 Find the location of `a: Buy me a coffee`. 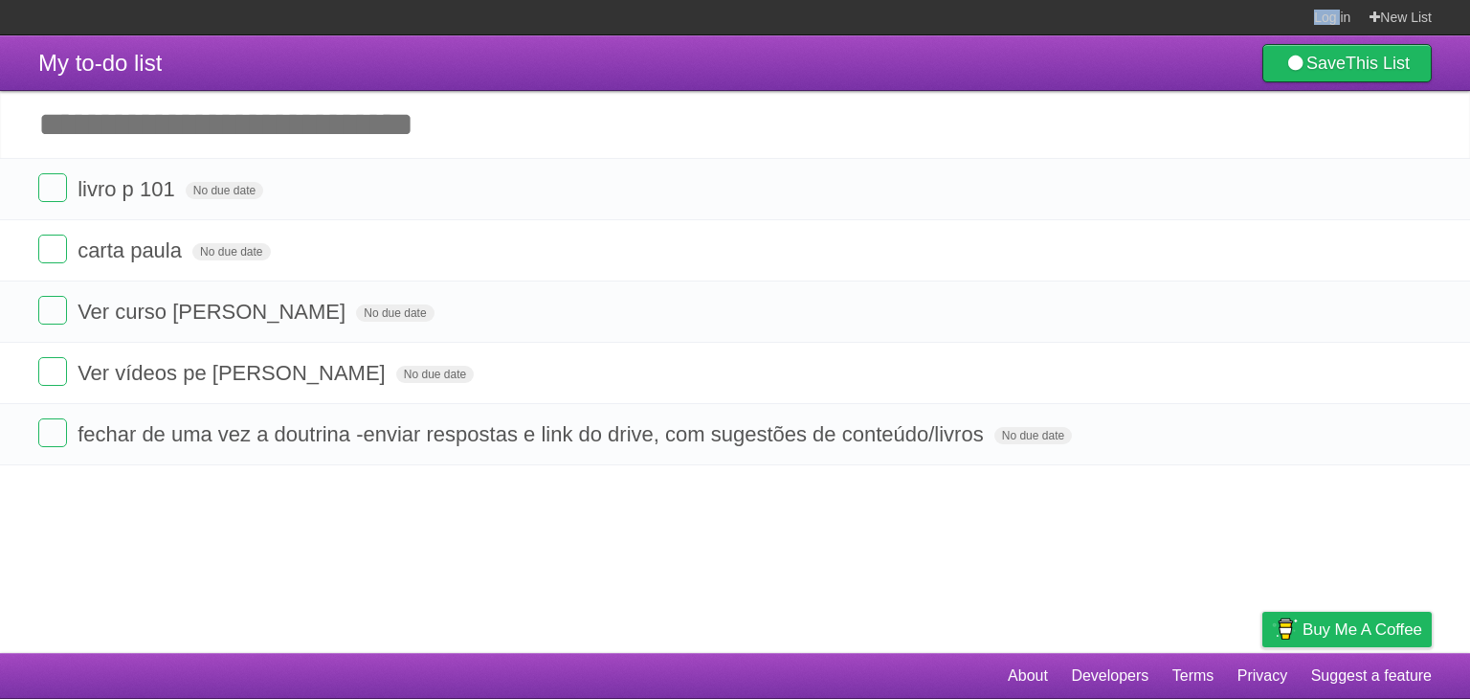

a: Buy me a coffee is located at coordinates (1346, 629).